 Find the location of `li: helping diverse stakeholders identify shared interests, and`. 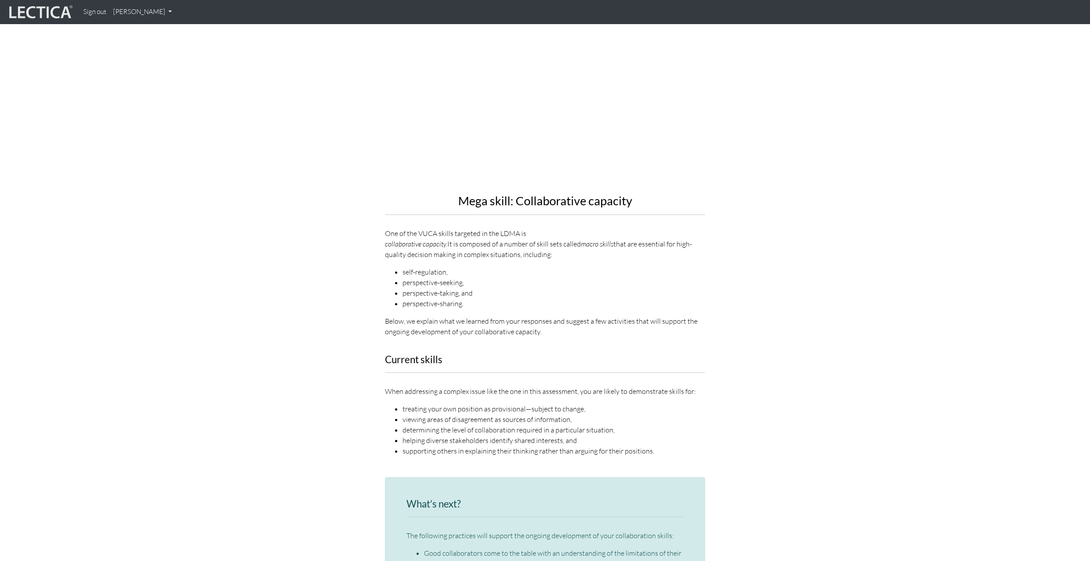

li: helping diverse stakeholders identify shared interests, and is located at coordinates (554, 440).